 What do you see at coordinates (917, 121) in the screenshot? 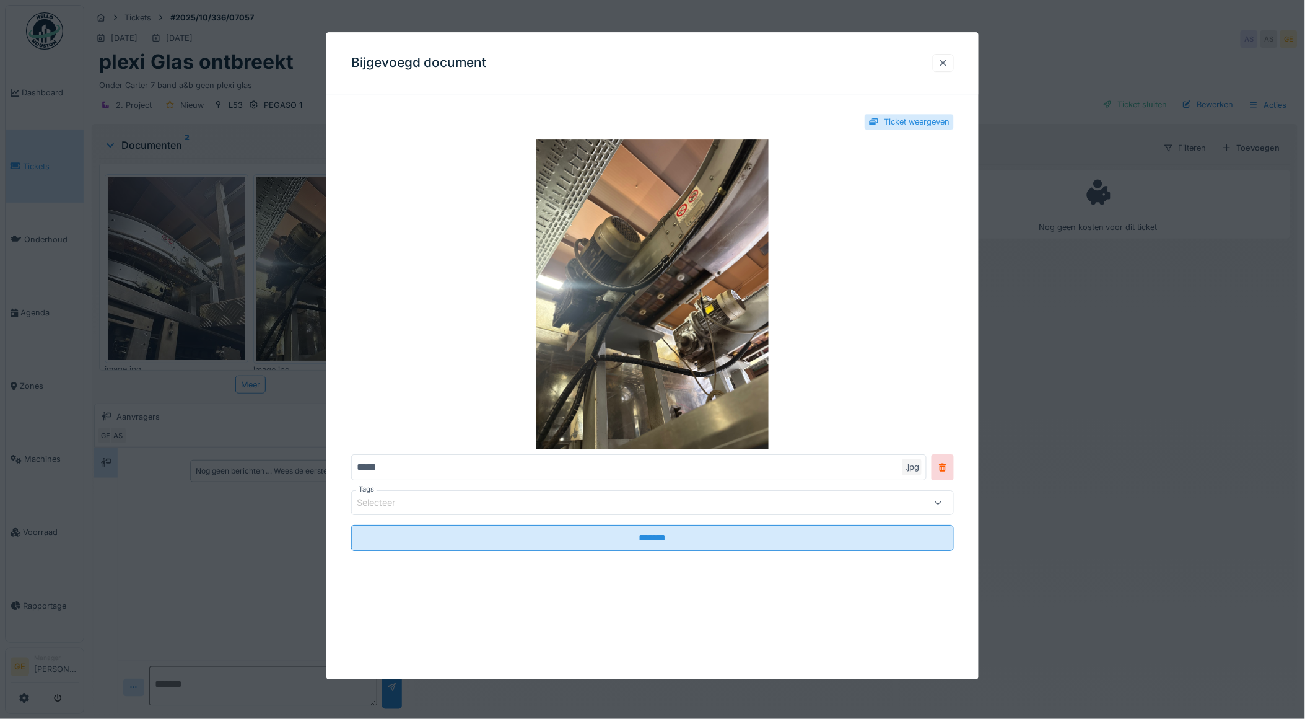
I see `div: Ticket weergeven` at bounding box center [917, 121].